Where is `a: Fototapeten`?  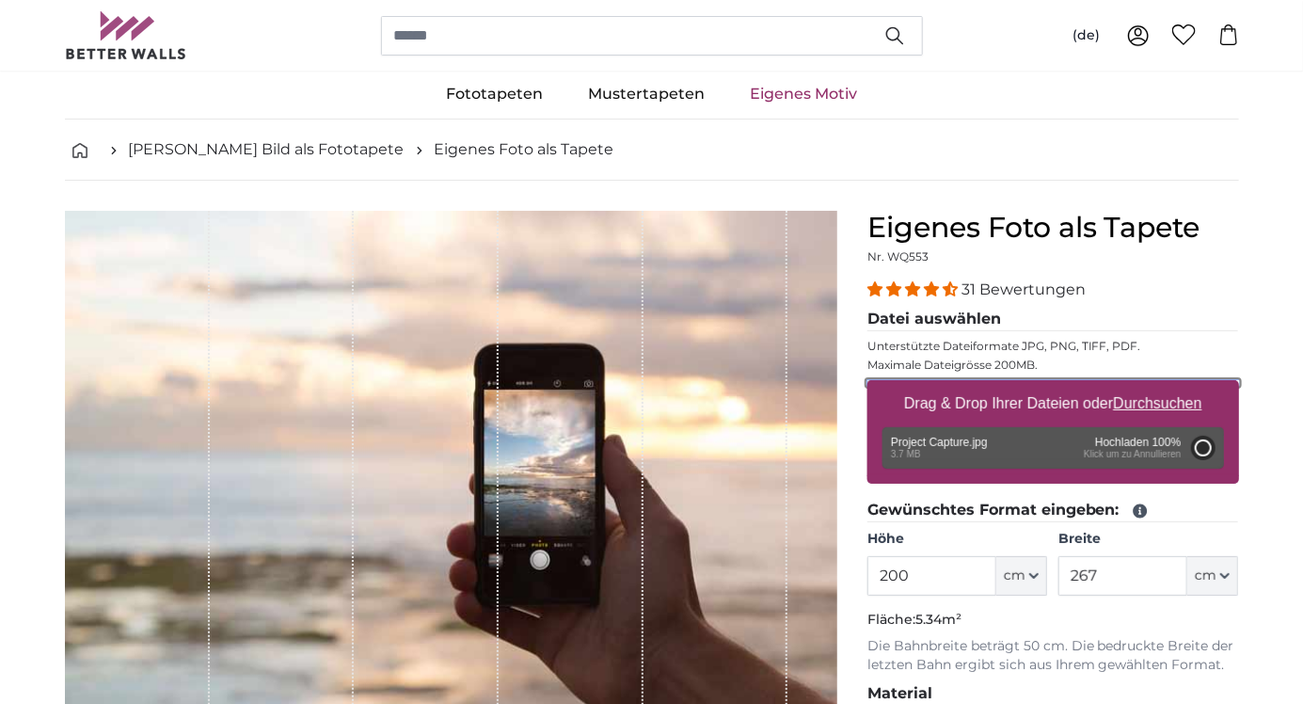 a: Fototapeten is located at coordinates (494, 94).